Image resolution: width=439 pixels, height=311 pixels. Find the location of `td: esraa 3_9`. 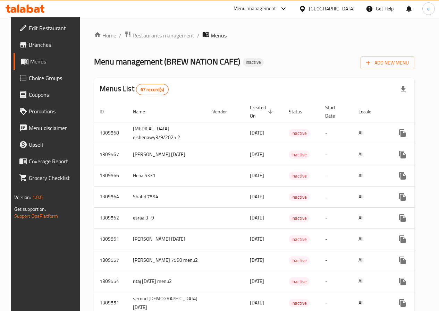

td: esraa 3_9 is located at coordinates (167, 218).